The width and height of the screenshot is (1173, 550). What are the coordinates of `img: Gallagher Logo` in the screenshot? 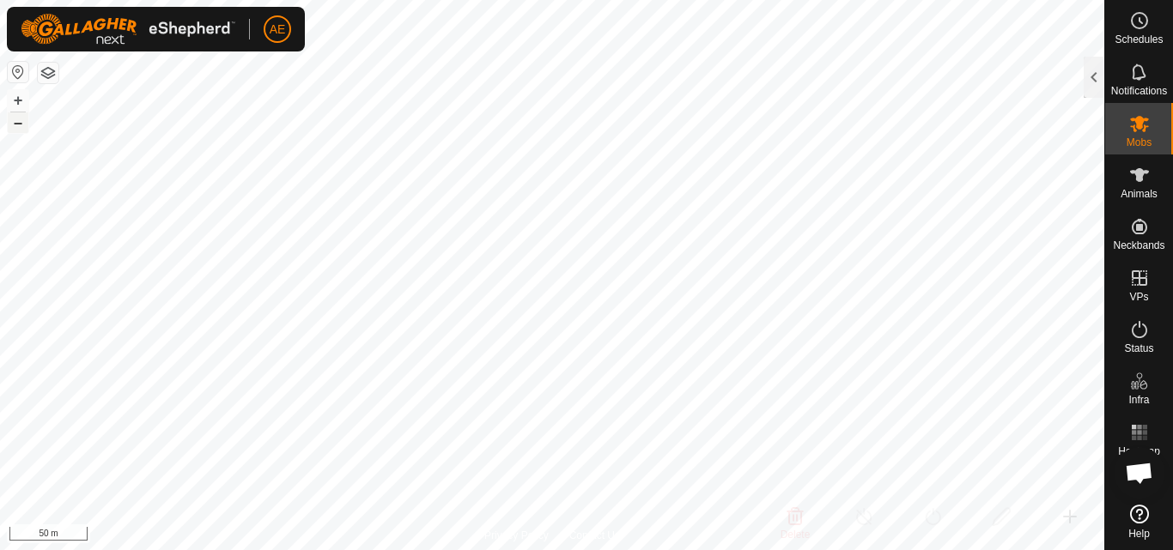 It's located at (128, 29).